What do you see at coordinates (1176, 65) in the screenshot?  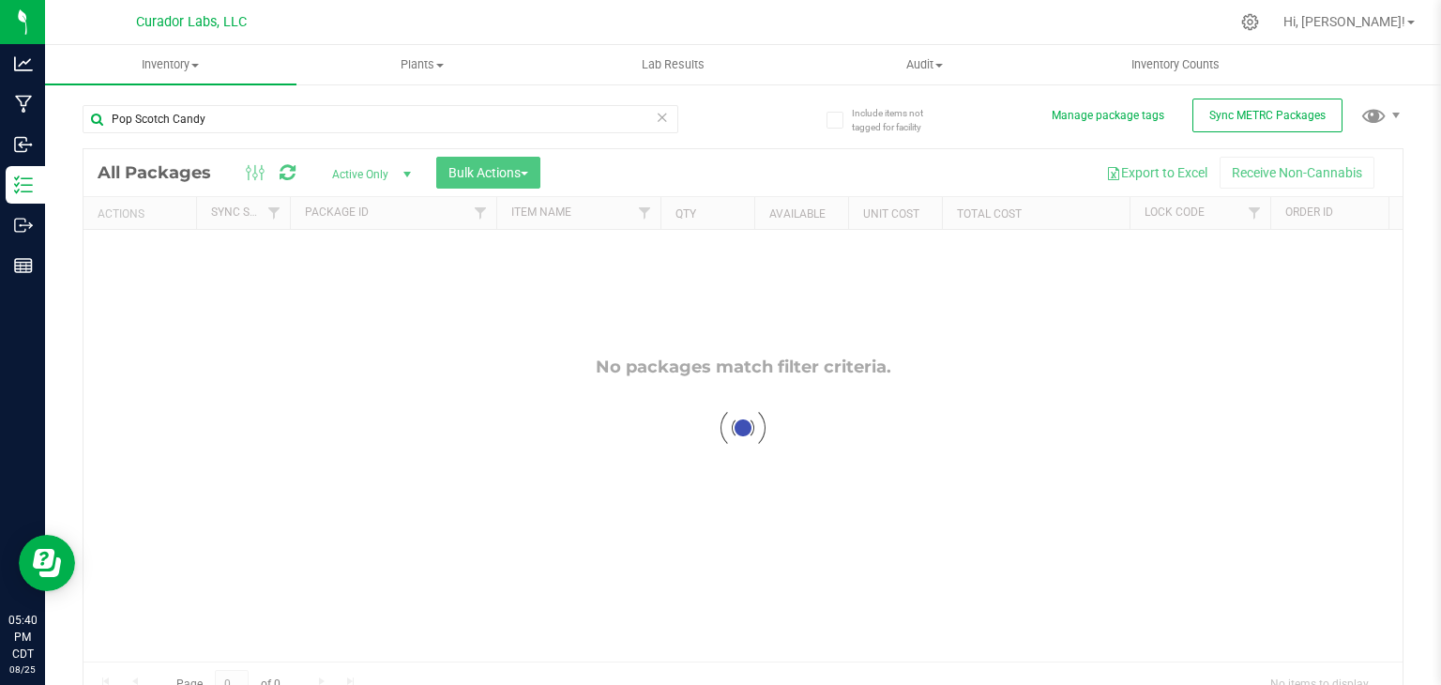 I see `a: Inventory Counts` at bounding box center [1176, 65].